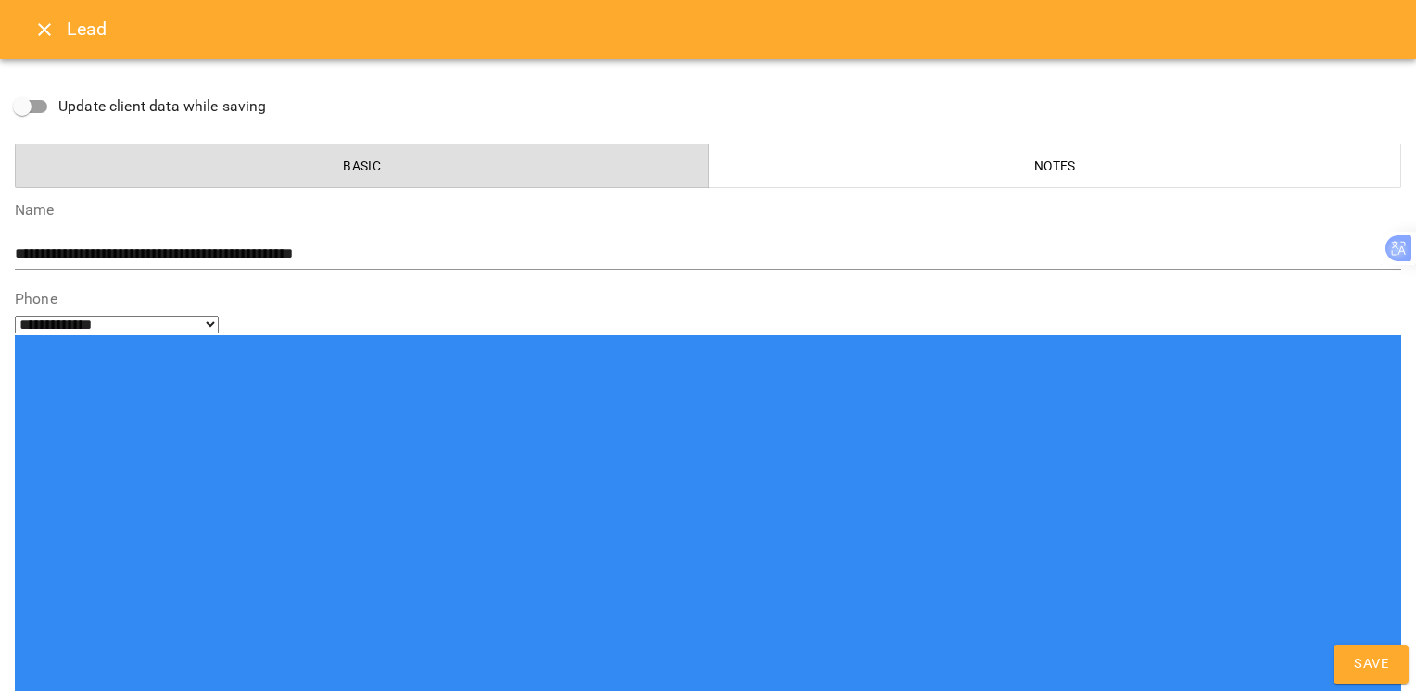  What do you see at coordinates (1055, 166) in the screenshot?
I see `span: Notes` at bounding box center [1055, 166].